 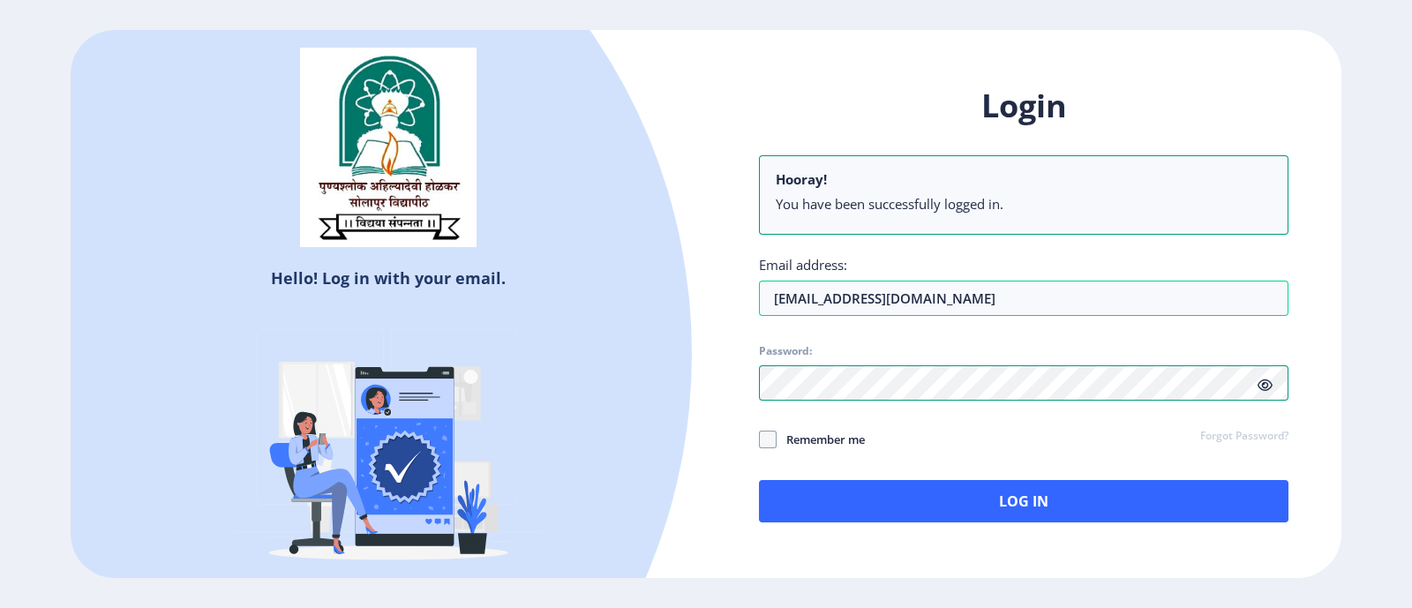 What do you see at coordinates (388, 450) in the screenshot?
I see `img: Verified-rafiki.svg` at bounding box center [388, 450].